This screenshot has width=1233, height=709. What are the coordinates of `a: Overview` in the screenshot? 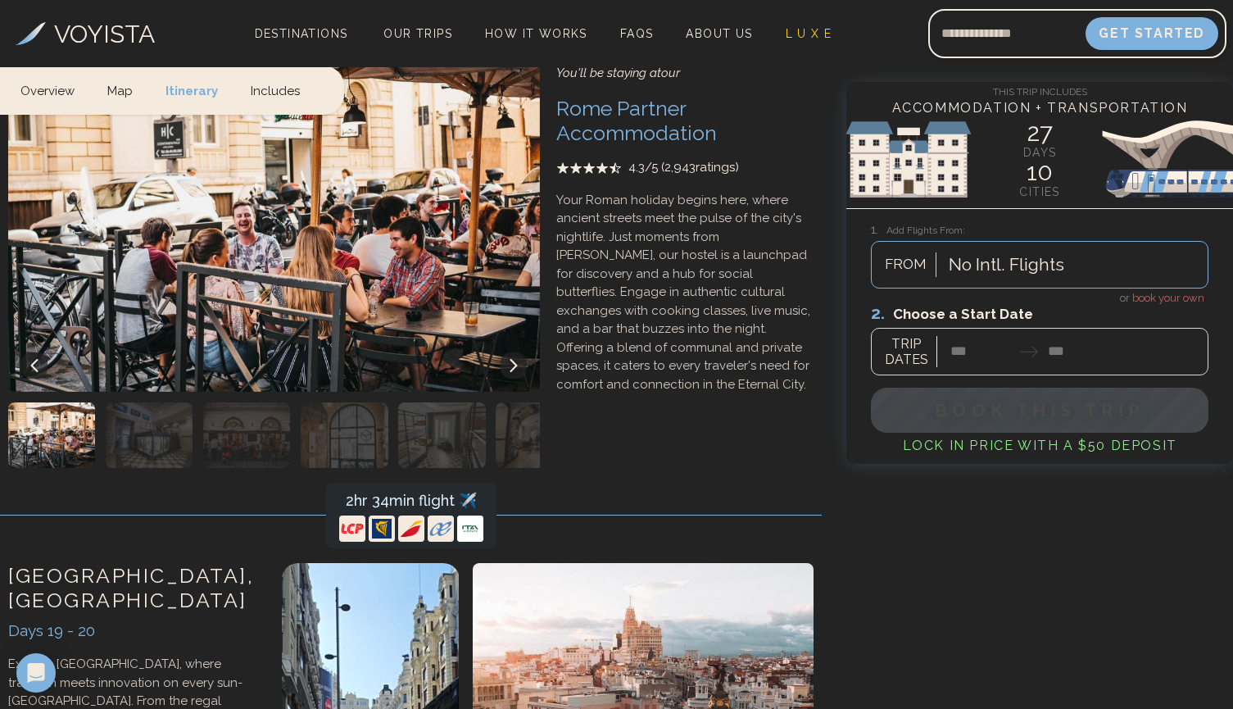 It's located at (56, 89).